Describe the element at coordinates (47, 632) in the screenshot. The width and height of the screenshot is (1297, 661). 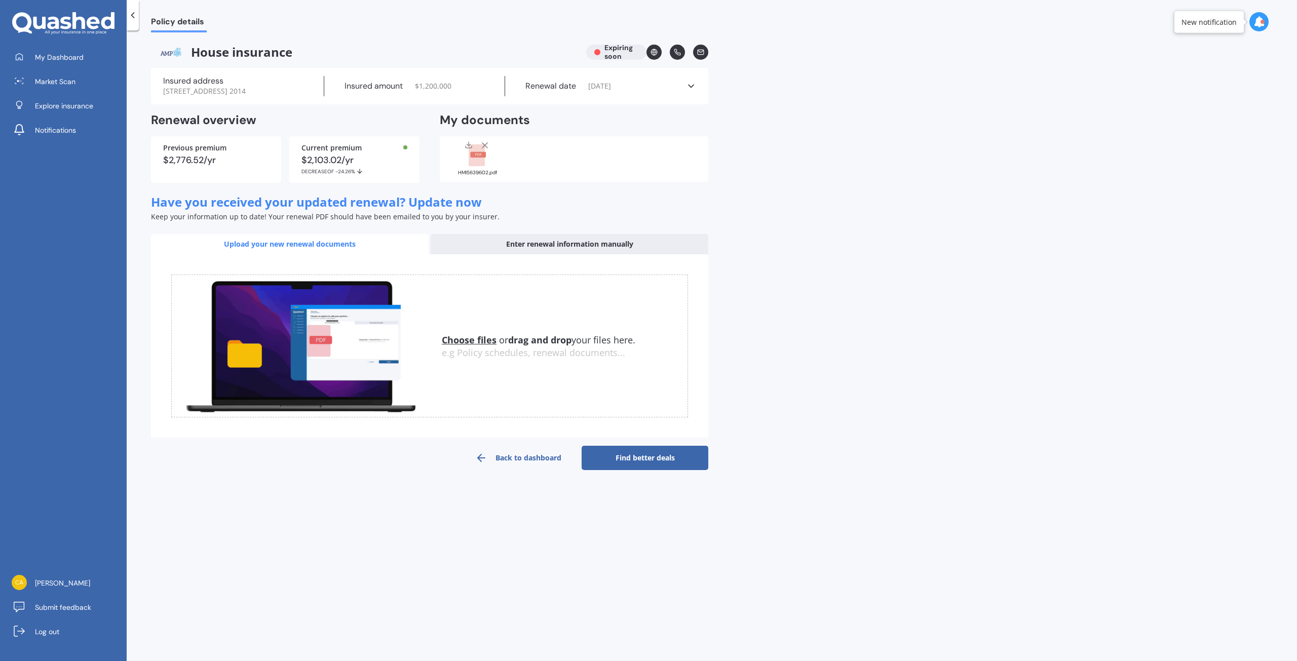
I see `span: Log out` at that location.